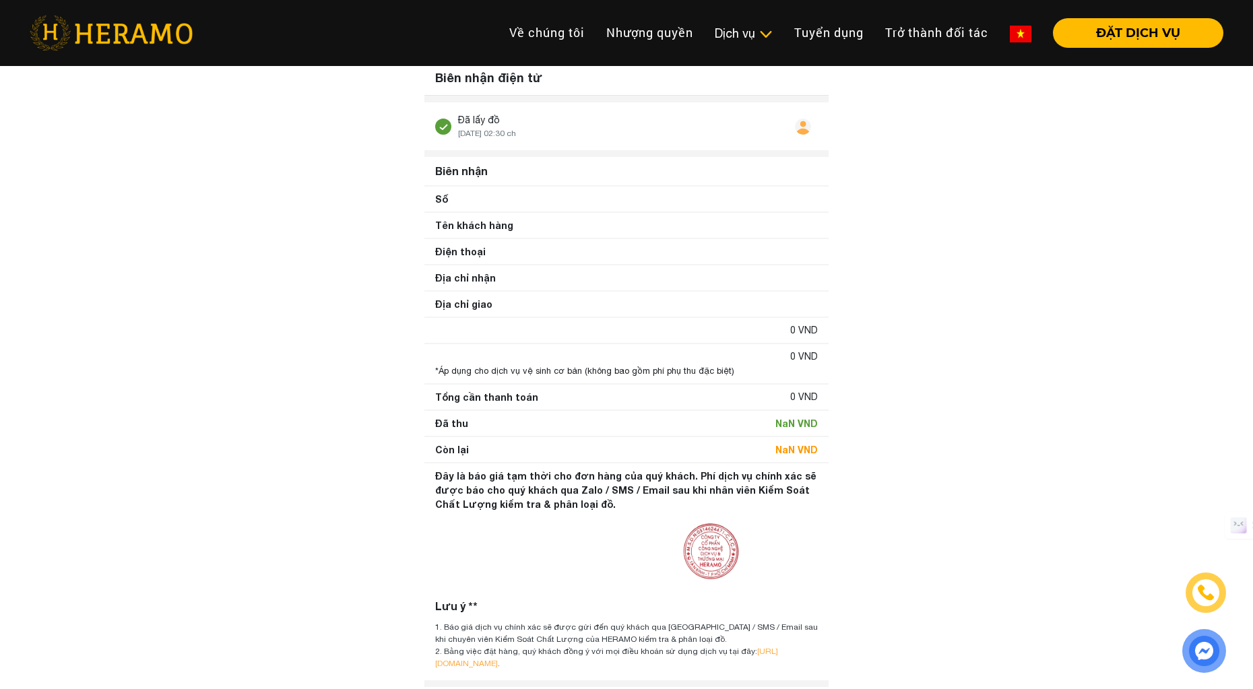  Describe the element at coordinates (111, 33) in the screenshot. I see `img: heramo-logo.png` at that location.